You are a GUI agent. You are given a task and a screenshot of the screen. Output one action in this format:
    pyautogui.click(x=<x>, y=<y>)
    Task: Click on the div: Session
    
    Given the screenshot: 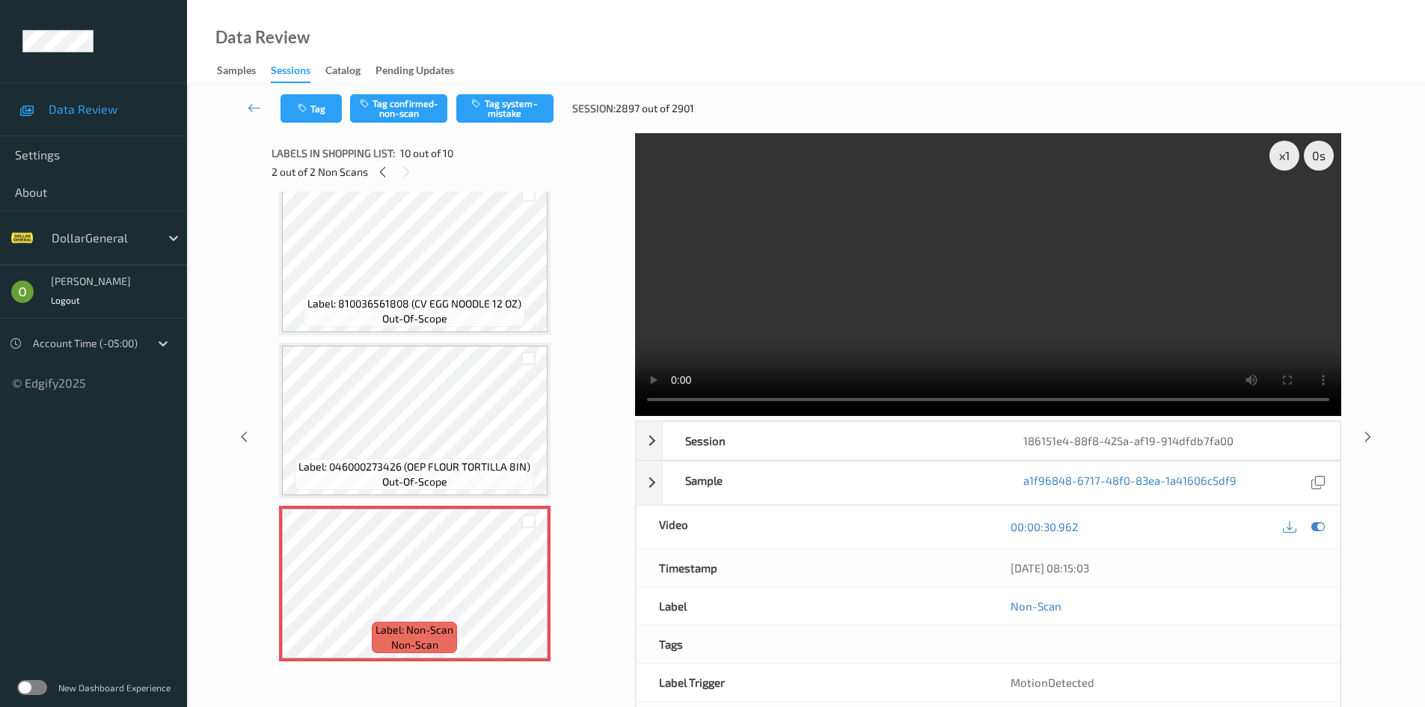 What is the action you would take?
    pyautogui.click(x=832, y=441)
    